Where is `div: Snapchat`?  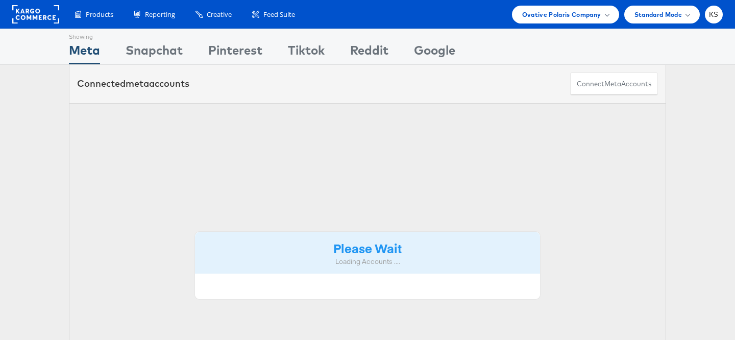
div: Snapchat is located at coordinates (154, 53).